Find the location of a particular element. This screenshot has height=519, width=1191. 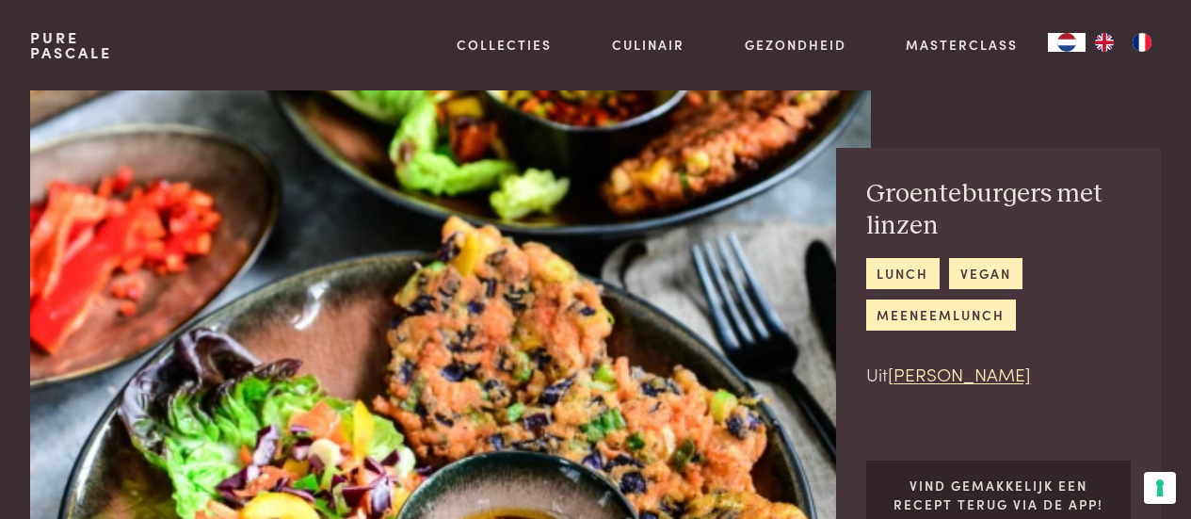

a: vegan is located at coordinates (984, 273).